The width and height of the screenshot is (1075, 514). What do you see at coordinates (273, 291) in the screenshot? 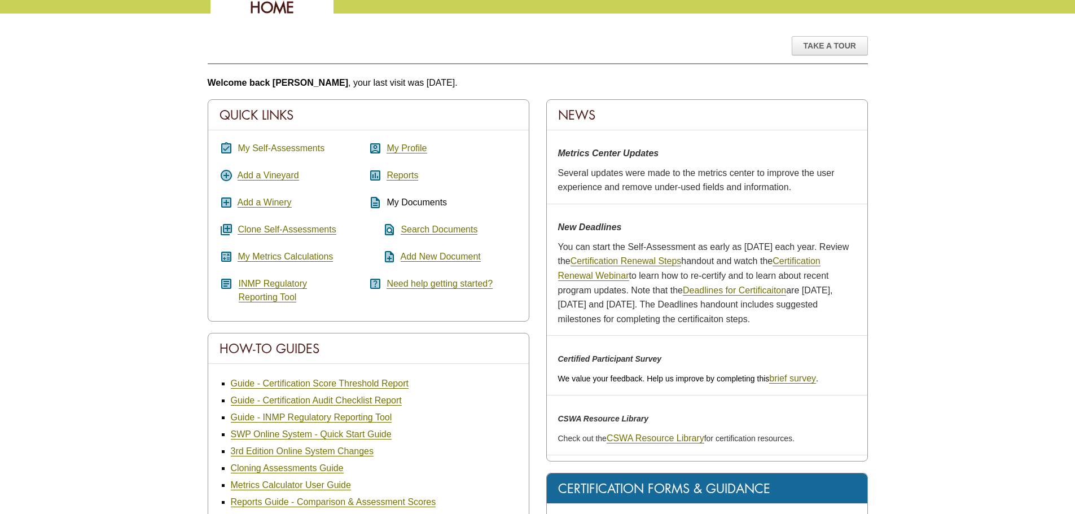
I see `a: INMP RegulatoryReporting Tool` at bounding box center [273, 291].